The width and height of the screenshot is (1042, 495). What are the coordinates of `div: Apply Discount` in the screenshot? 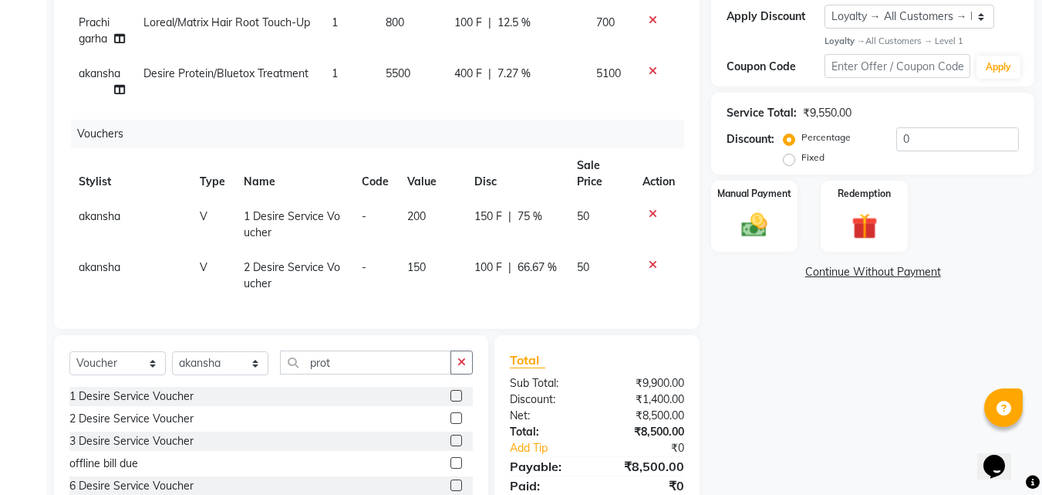 It's located at (775, 16).